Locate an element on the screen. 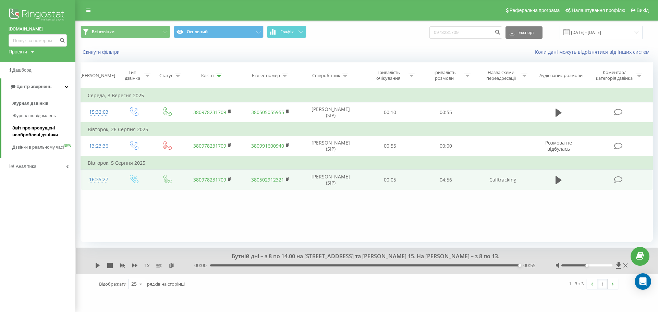 The height and width of the screenshot is (312, 658). div: Тип дзвінка is located at coordinates (133, 75).